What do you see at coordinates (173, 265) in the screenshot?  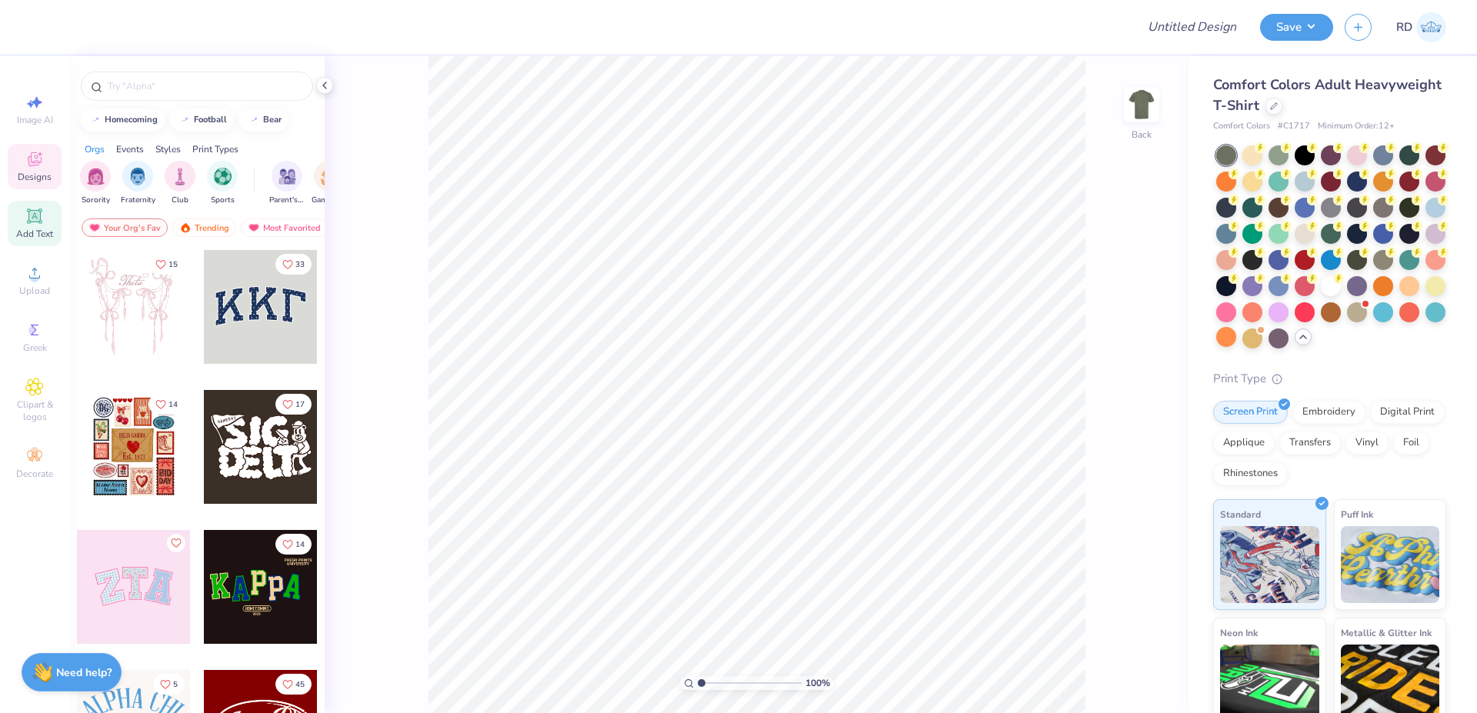 I see `span: 15` at bounding box center [173, 265].